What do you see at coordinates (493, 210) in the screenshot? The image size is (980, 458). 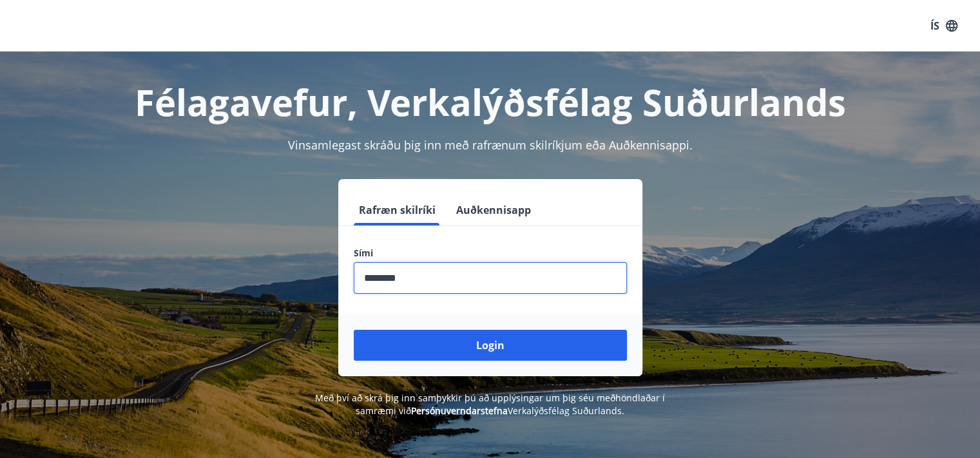 I see `button: Auðkennisapp` at bounding box center [493, 210].